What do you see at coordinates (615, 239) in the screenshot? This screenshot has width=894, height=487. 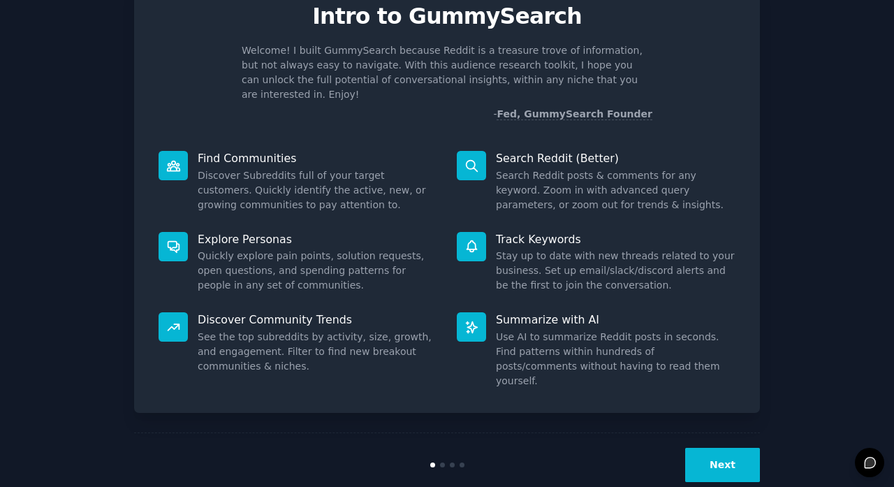 I see `p: Track Keywords` at bounding box center [615, 239].